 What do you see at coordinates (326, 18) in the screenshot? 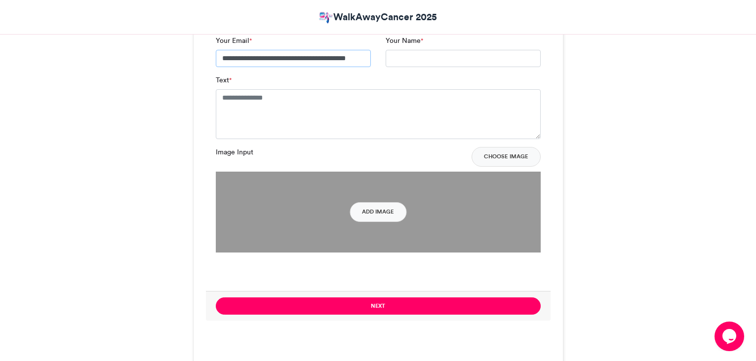
I see `img: Adeleye Akapo` at bounding box center [326, 18].